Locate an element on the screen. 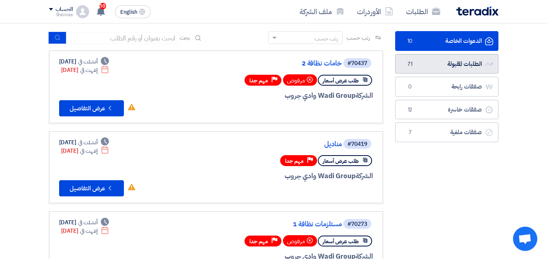 This screenshot has height=259, width=547. div: #70419 is located at coordinates (357, 144).